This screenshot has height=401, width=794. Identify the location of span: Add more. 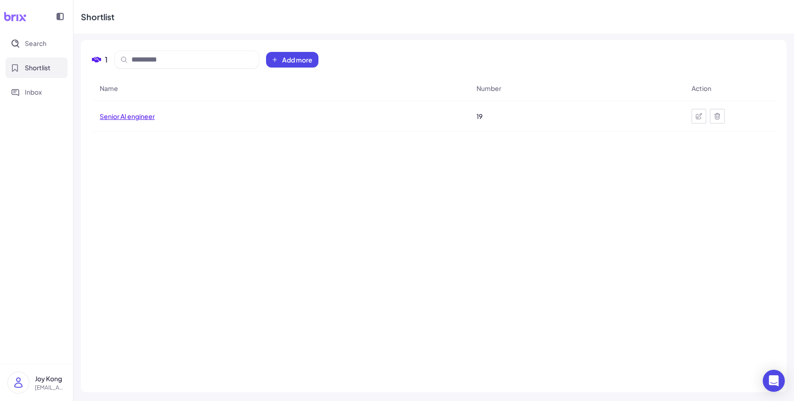
(297, 60).